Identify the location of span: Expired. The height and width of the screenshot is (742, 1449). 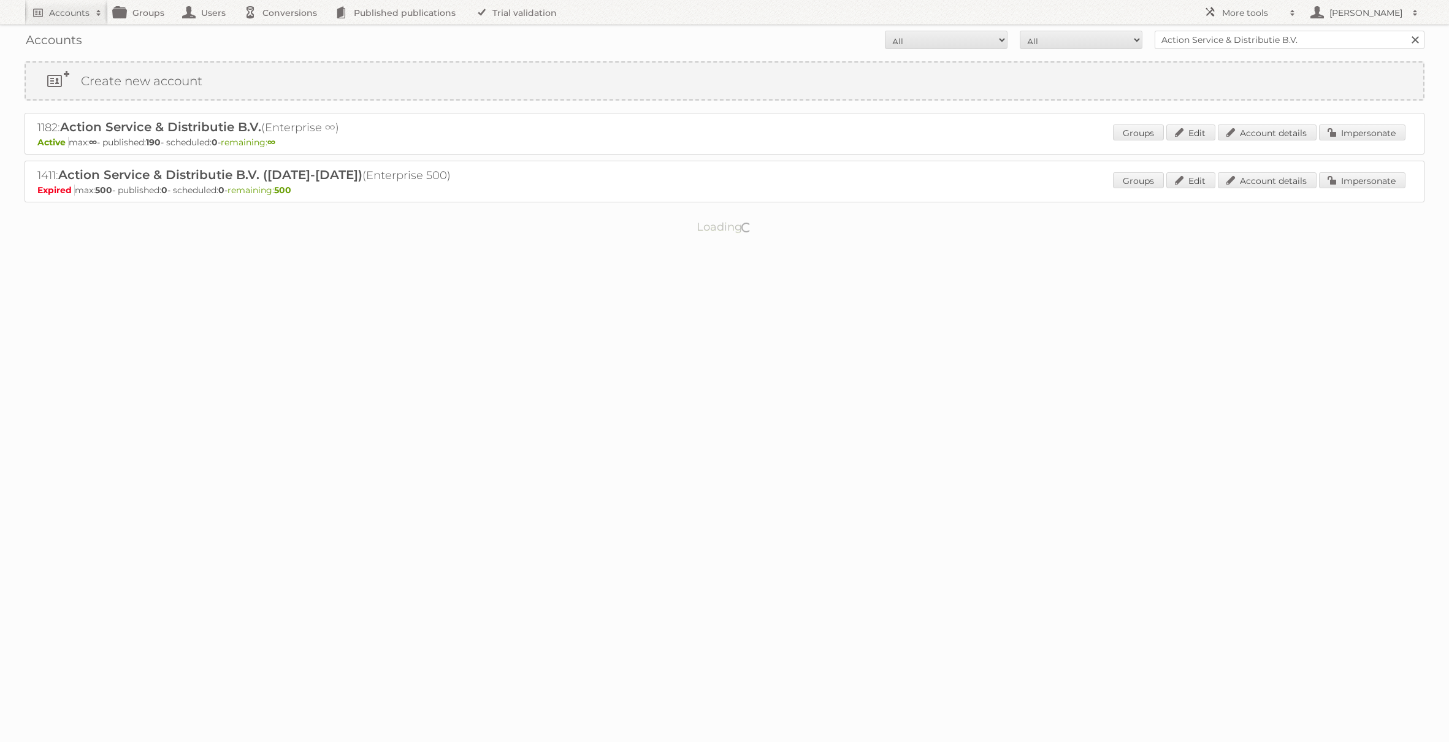
(56, 190).